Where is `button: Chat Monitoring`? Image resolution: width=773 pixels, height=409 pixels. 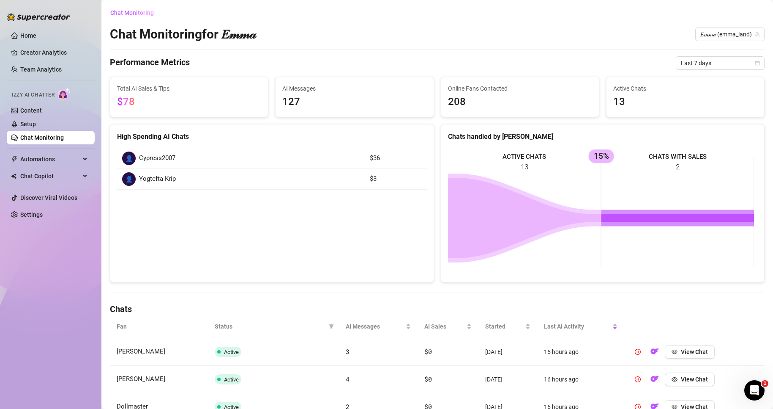 button: Chat Monitoring is located at coordinates (135, 13).